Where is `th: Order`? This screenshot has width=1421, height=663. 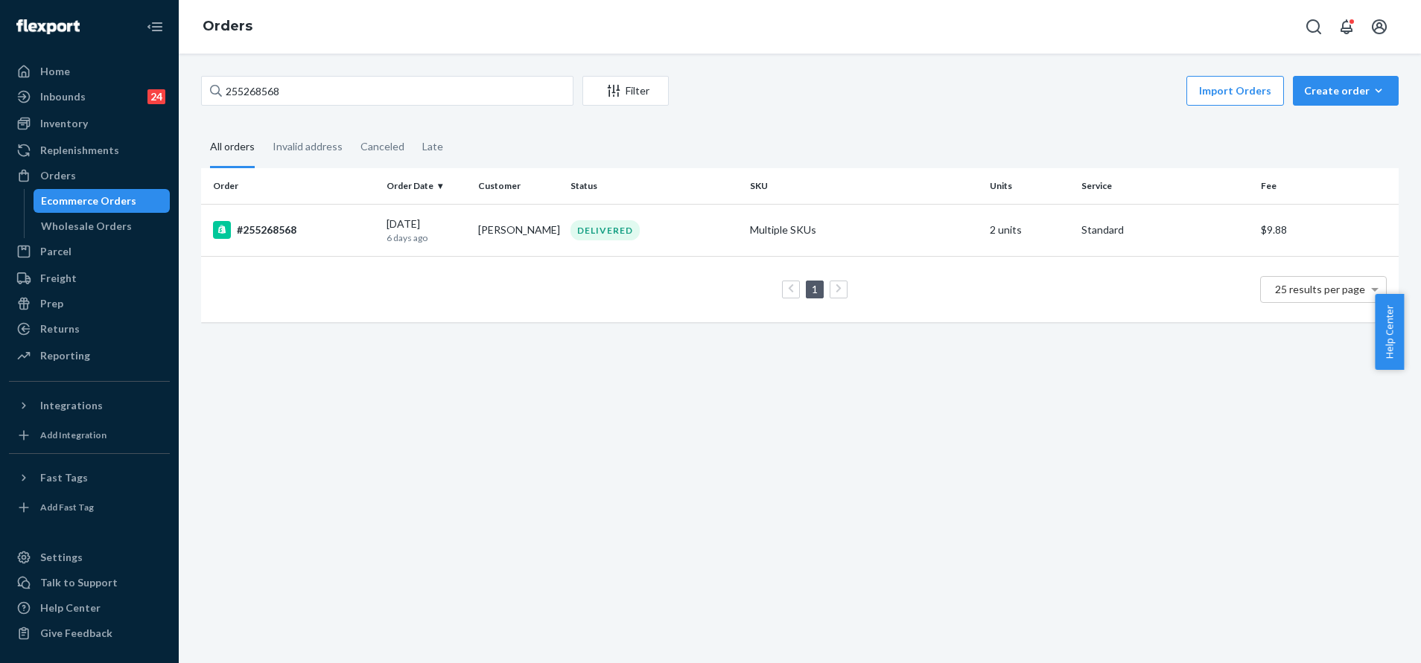
th: Order is located at coordinates (290, 186).